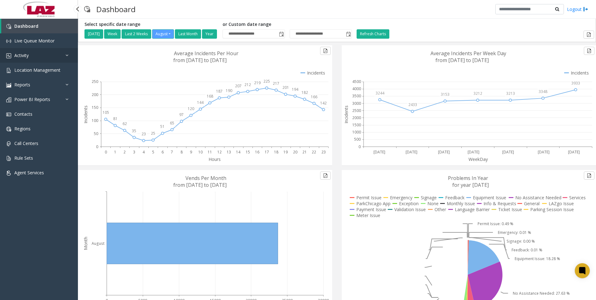 The width and height of the screenshot is (596, 300). What do you see at coordinates (200, 102) in the screenshot?
I see `text: 144` at bounding box center [200, 102].